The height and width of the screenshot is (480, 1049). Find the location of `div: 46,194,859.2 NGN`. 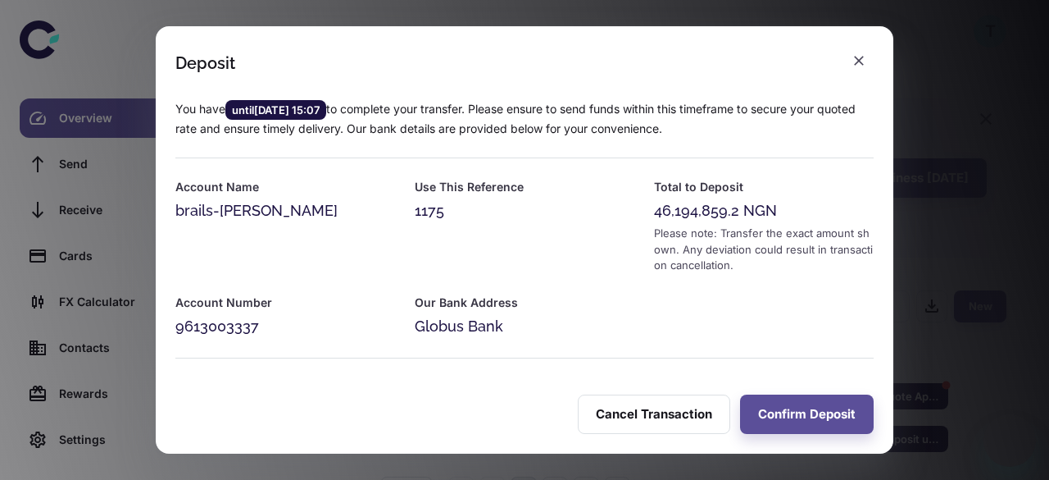

div: 46,194,859.2 NGN is located at coordinates (764, 211).